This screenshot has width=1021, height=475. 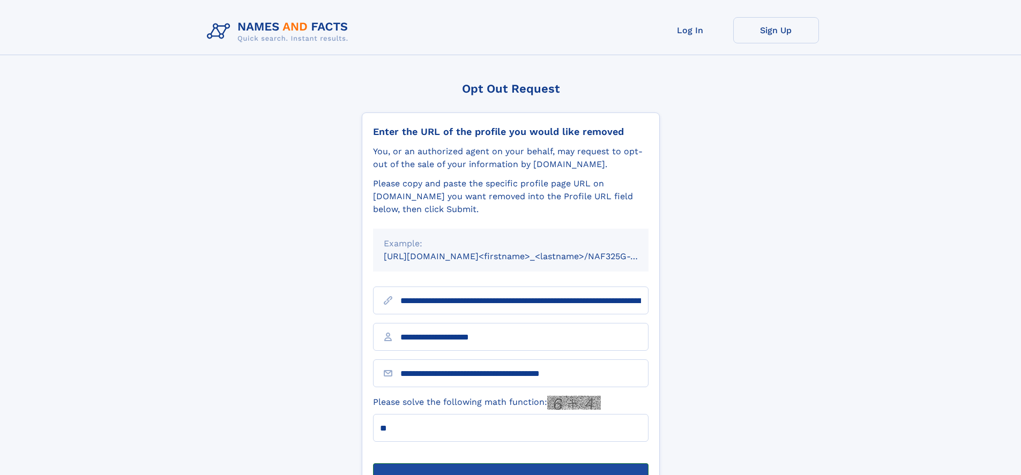 What do you see at coordinates (776, 30) in the screenshot?
I see `a: Sign Up` at bounding box center [776, 30].